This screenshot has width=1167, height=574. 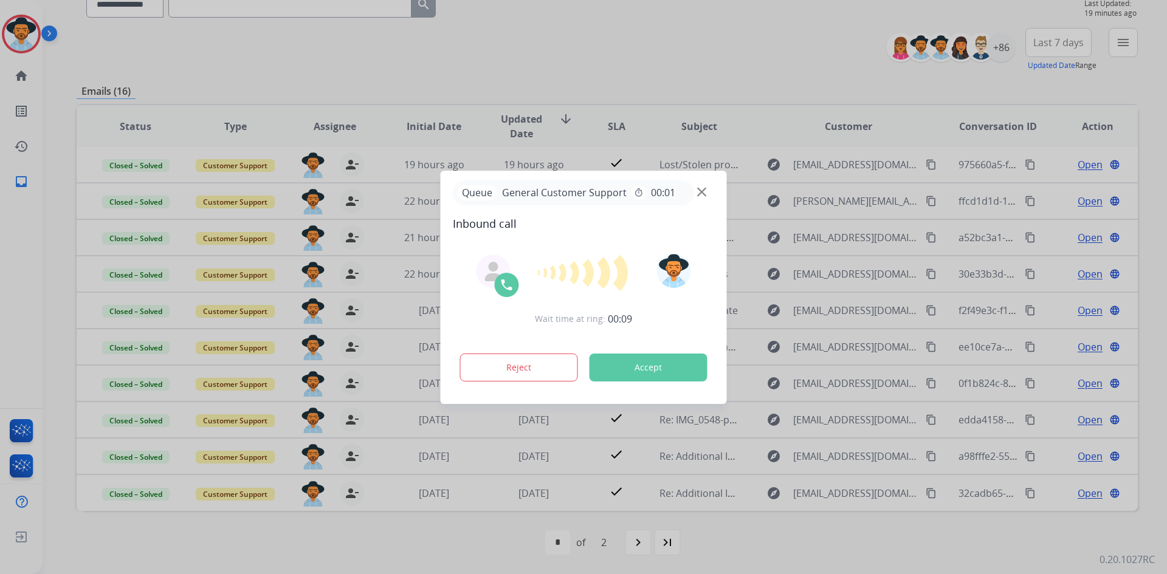 What do you see at coordinates (583, 224) in the screenshot?
I see `span: Inbound call` at bounding box center [583, 224].